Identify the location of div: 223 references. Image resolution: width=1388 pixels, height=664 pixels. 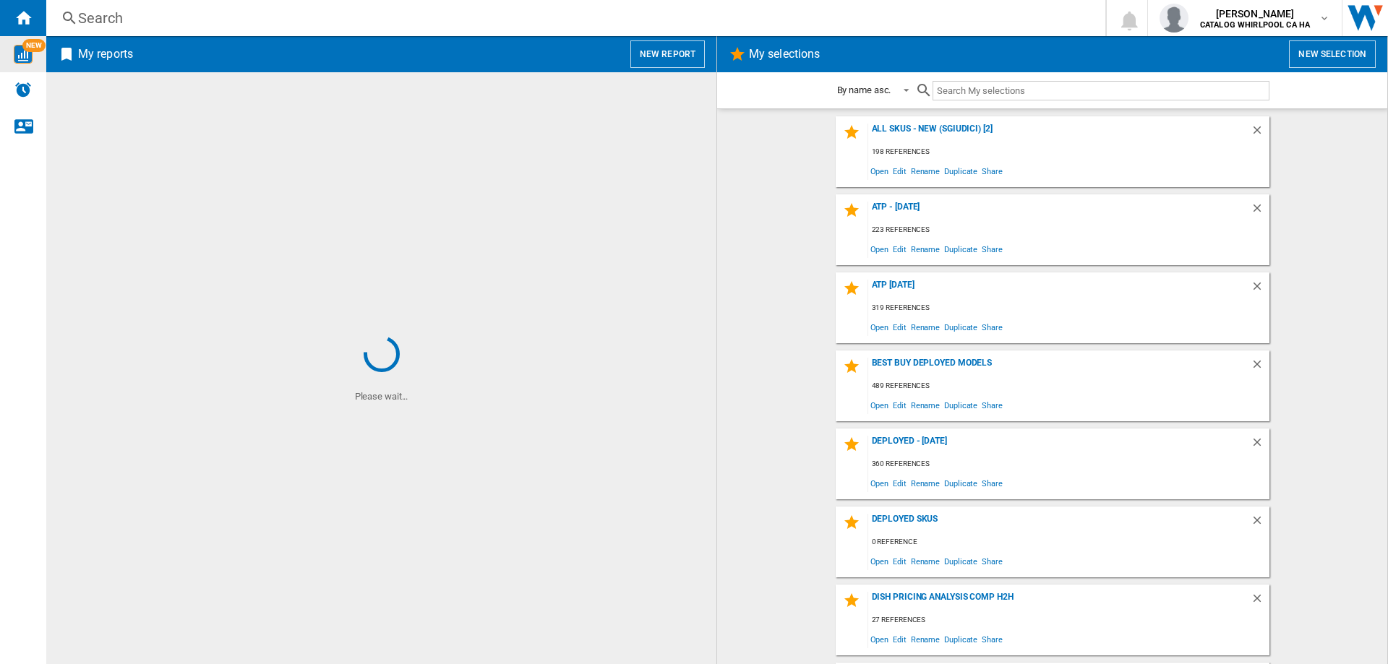
(1069, 230).